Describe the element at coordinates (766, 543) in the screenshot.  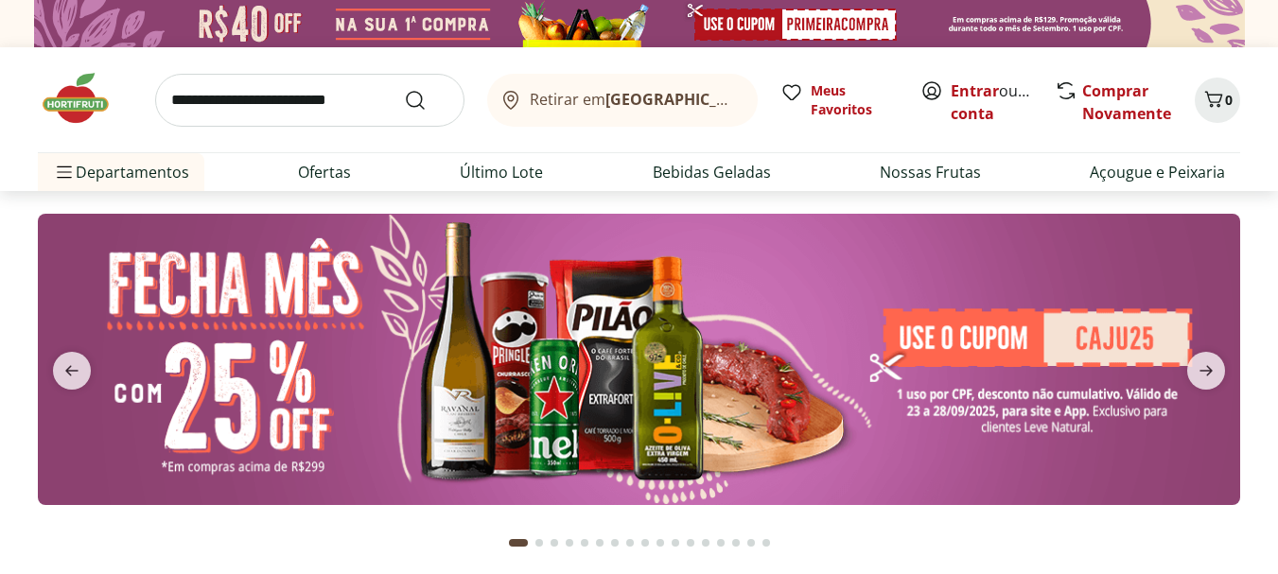
I see `button: Go to page 17 from fs-carousel` at that location.